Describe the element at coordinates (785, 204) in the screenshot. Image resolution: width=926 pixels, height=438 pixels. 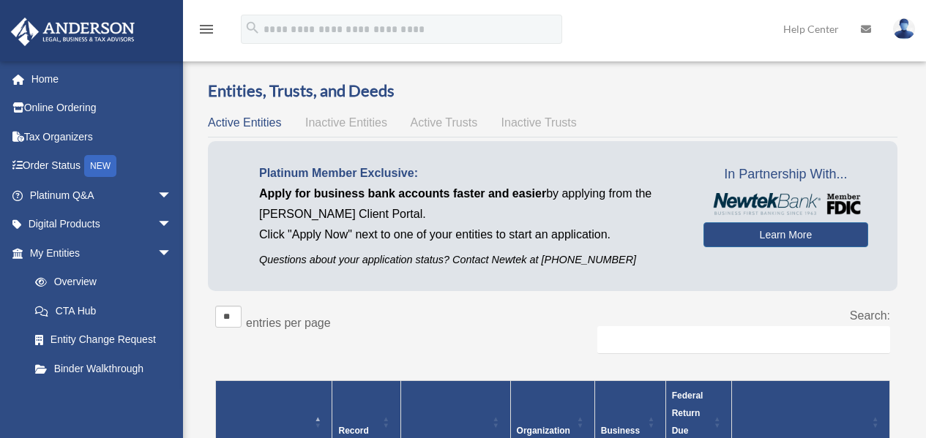
I see `img: NewtekBankLogoSM.png` at that location.